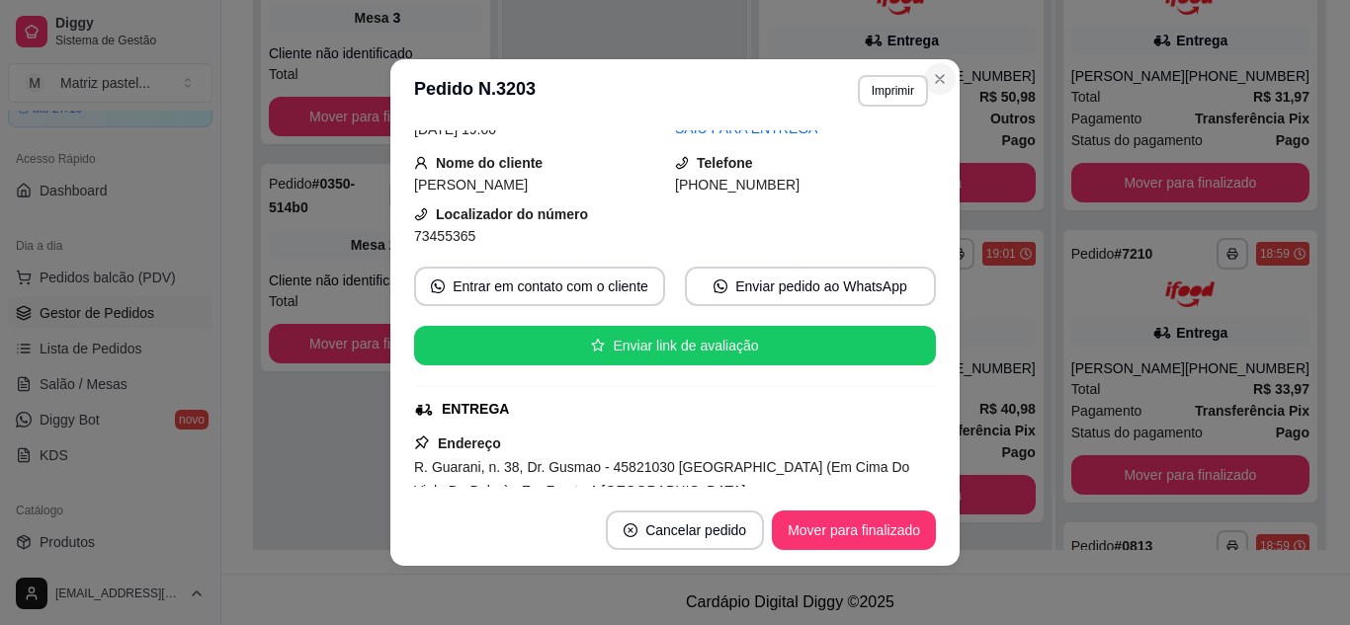 The width and height of the screenshot is (1350, 625). I want to click on button: starEnviar link de avaliação, so click(675, 346).